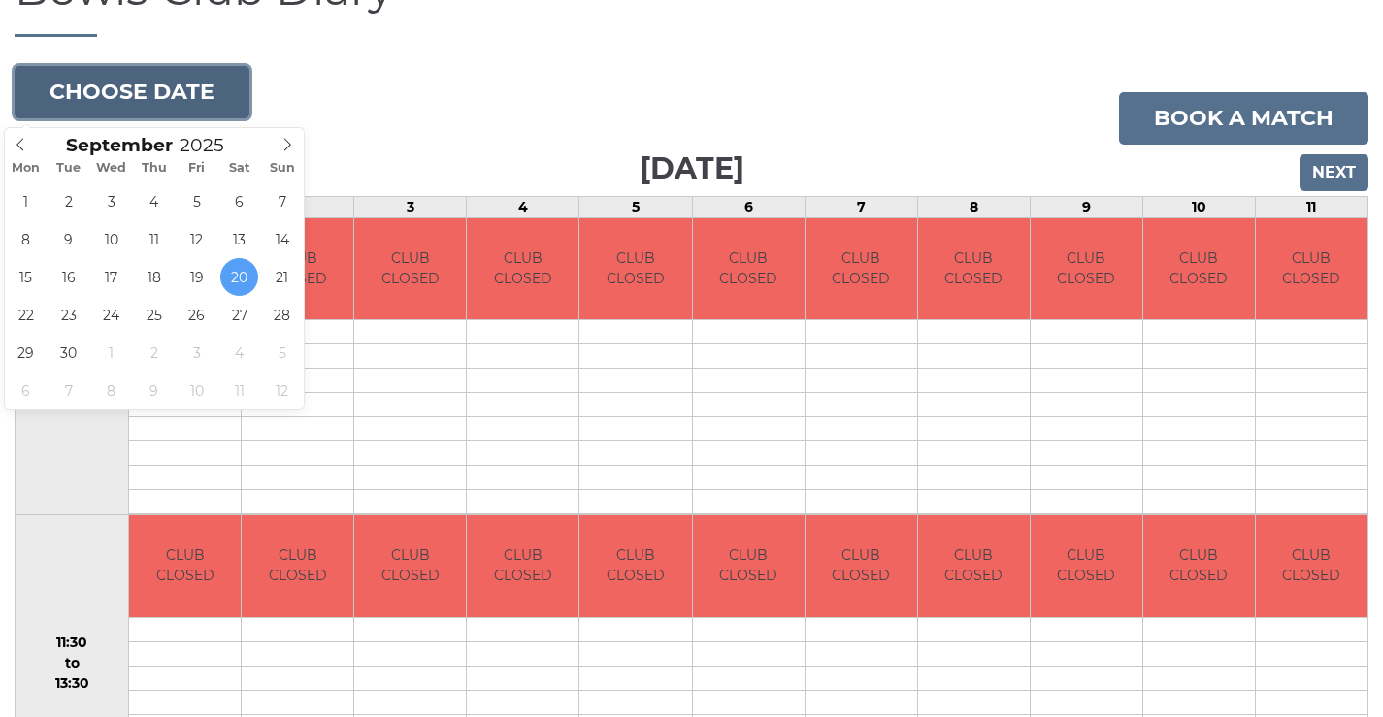 This screenshot has width=1383, height=717. Describe the element at coordinates (153, 352) in the screenshot. I see `span: October 2, 2025` at that location.